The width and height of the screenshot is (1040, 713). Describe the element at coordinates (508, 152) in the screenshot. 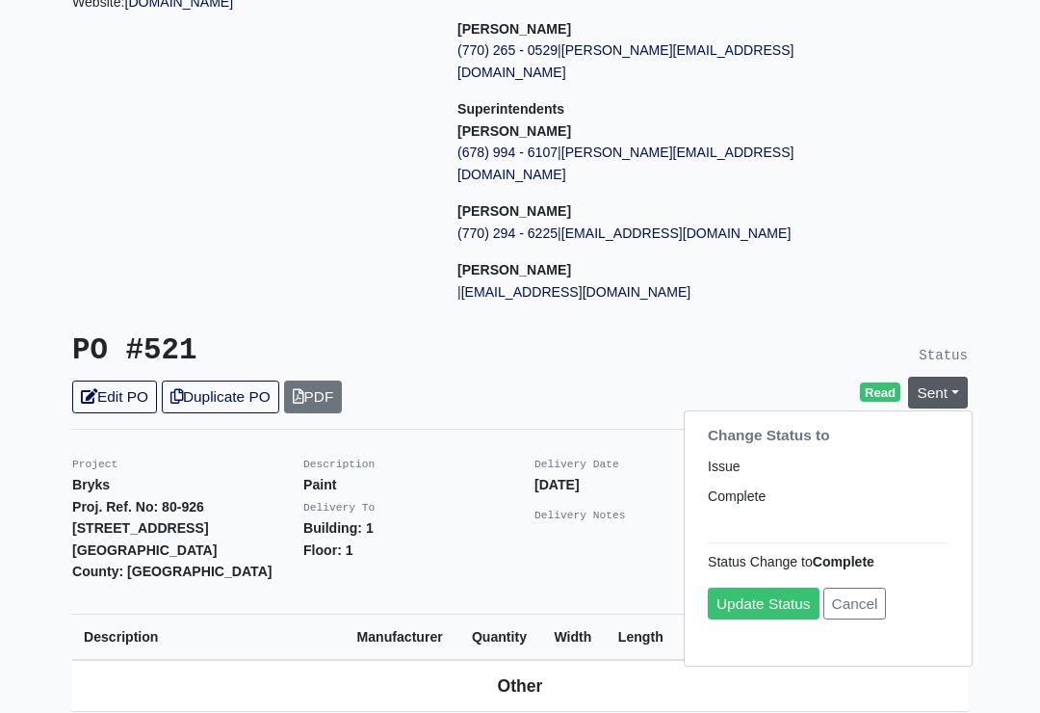

I see `a: (678) 994 - 6107` at that location.